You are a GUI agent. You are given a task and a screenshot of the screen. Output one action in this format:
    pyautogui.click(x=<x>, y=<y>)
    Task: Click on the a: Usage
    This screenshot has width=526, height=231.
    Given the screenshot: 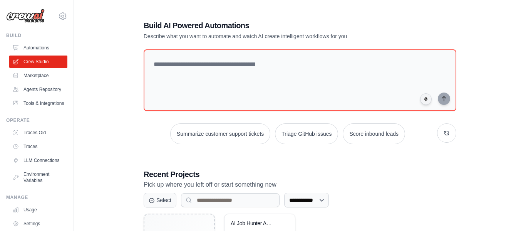 What is the action you would take?
    pyautogui.click(x=38, y=209)
    